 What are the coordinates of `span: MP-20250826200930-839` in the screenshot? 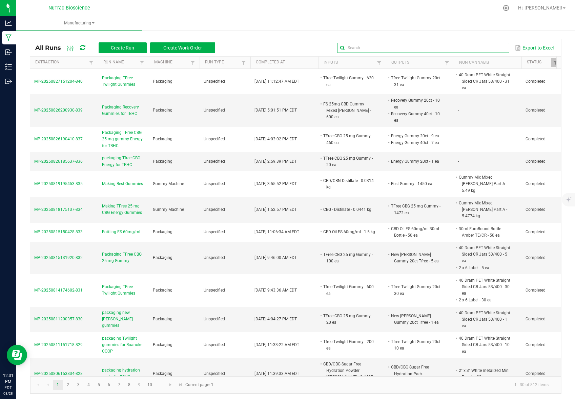 It's located at (58, 110).